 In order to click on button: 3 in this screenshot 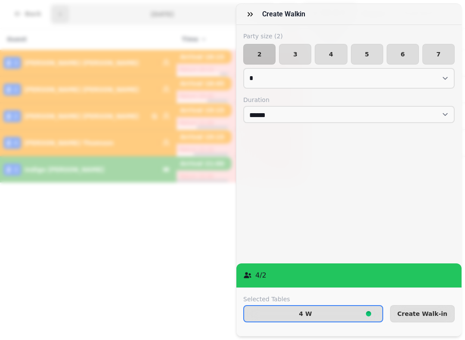, I will do `click(295, 54)`.